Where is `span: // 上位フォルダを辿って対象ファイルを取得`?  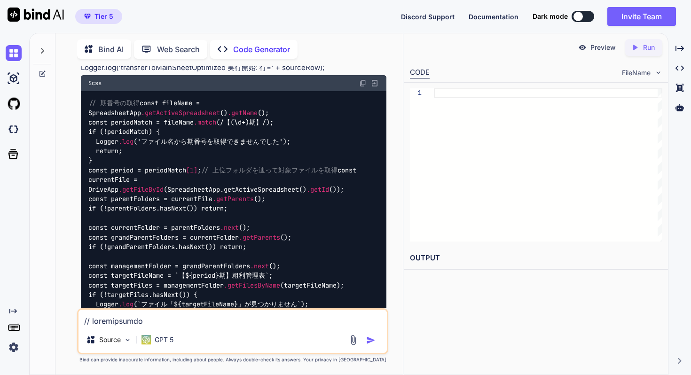
span: // 上位フォルダを辿って対象ファイルを取得 is located at coordinates (269, 170).